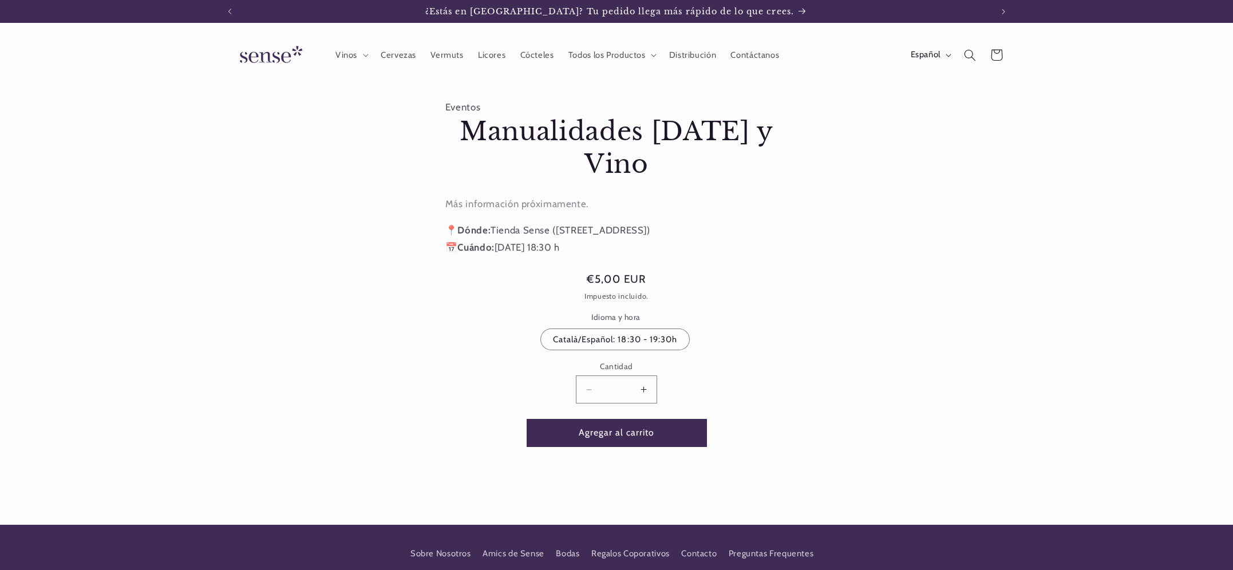  What do you see at coordinates (616, 279) in the screenshot?
I see `span: €5,00 EUR` at bounding box center [616, 279].